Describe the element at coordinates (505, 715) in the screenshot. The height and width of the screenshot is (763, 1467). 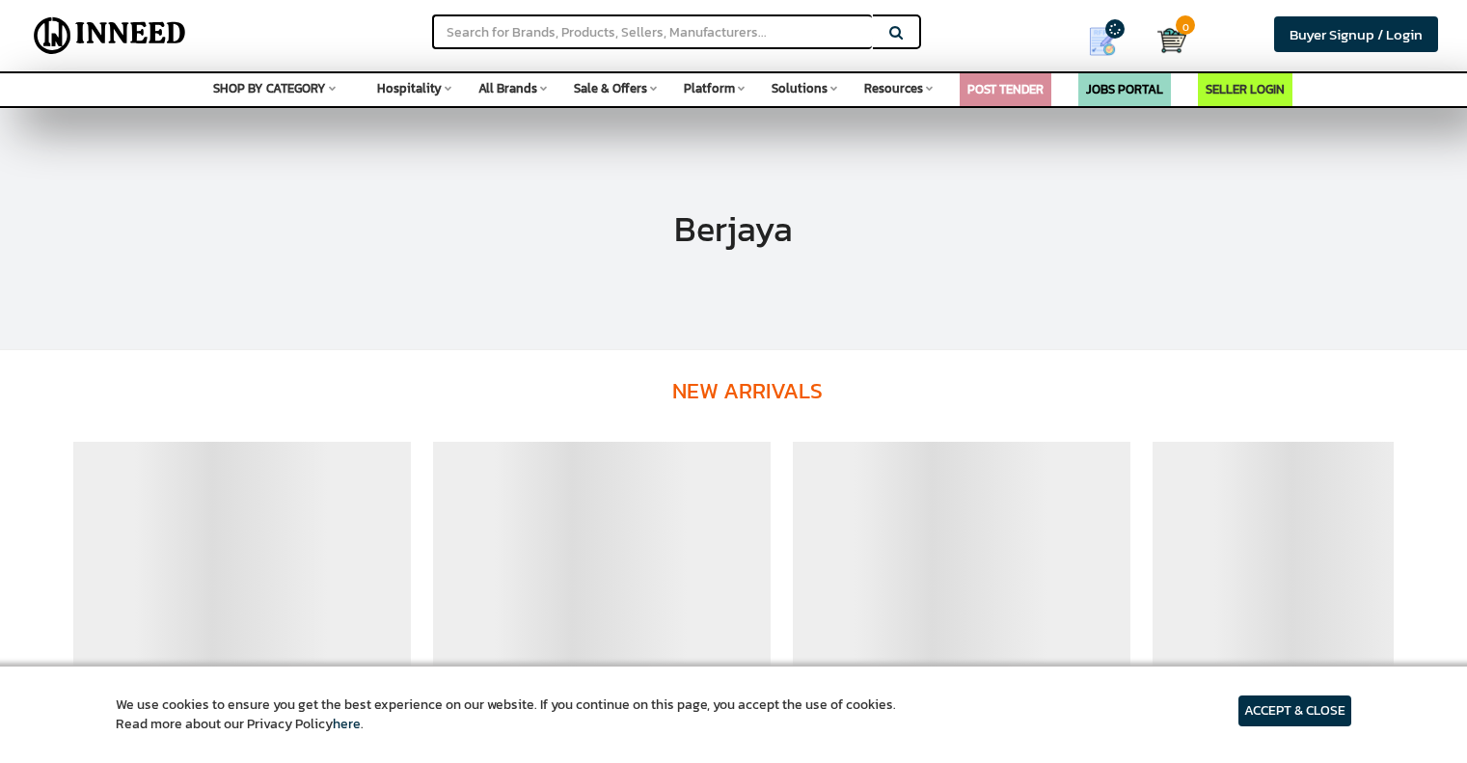
I see `article: We use cookies to ensure you get the best experience on our website. If you continue on this page...` at that location.